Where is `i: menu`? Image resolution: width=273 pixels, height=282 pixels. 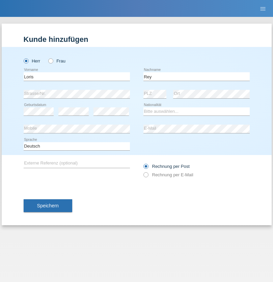
i: menu is located at coordinates (263, 9).